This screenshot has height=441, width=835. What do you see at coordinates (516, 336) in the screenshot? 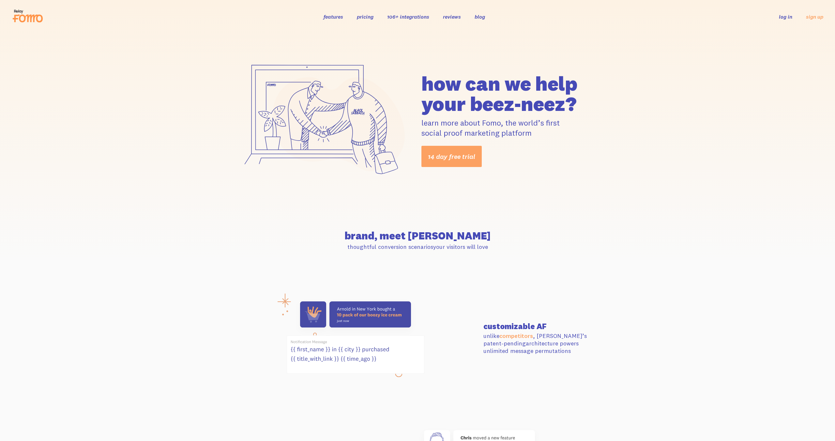
I see `a: competitors` at bounding box center [516, 336].